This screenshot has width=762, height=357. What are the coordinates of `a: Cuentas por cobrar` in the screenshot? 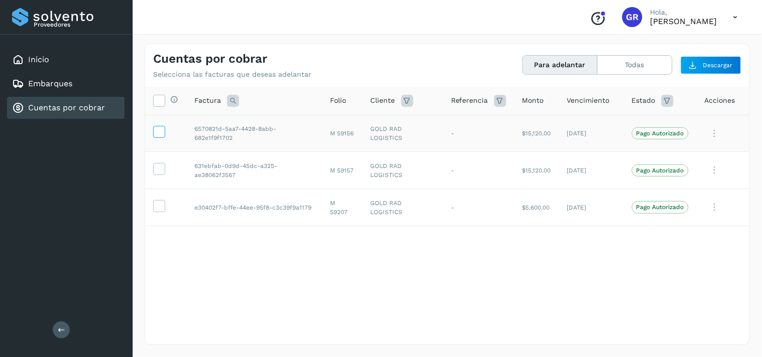 It's located at (66, 107).